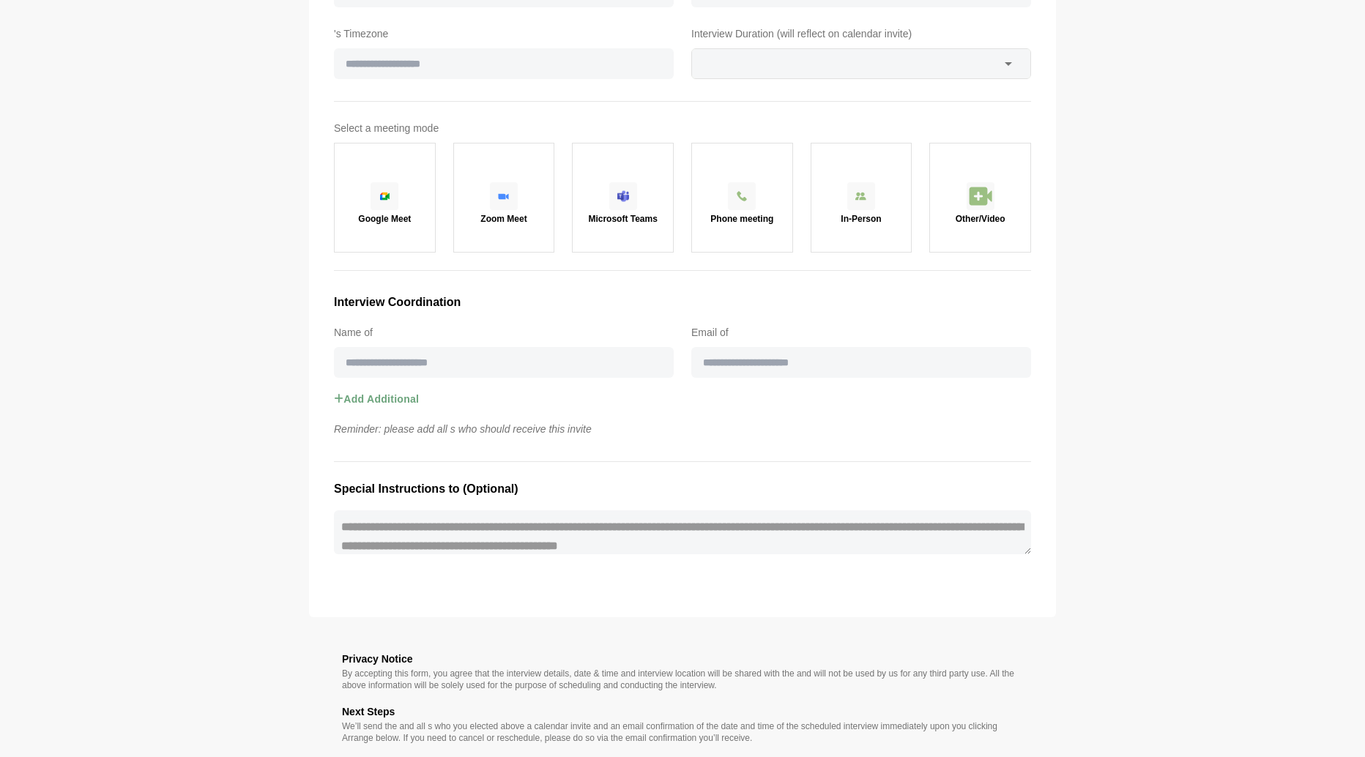 The image size is (1365, 757). I want to click on h3: Privacy Notice, so click(682, 659).